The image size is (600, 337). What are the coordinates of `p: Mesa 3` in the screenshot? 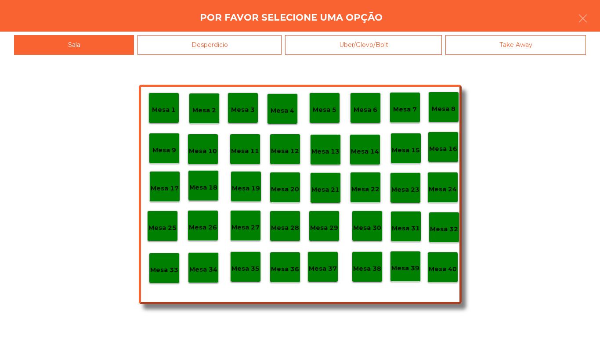 It's located at (243, 110).